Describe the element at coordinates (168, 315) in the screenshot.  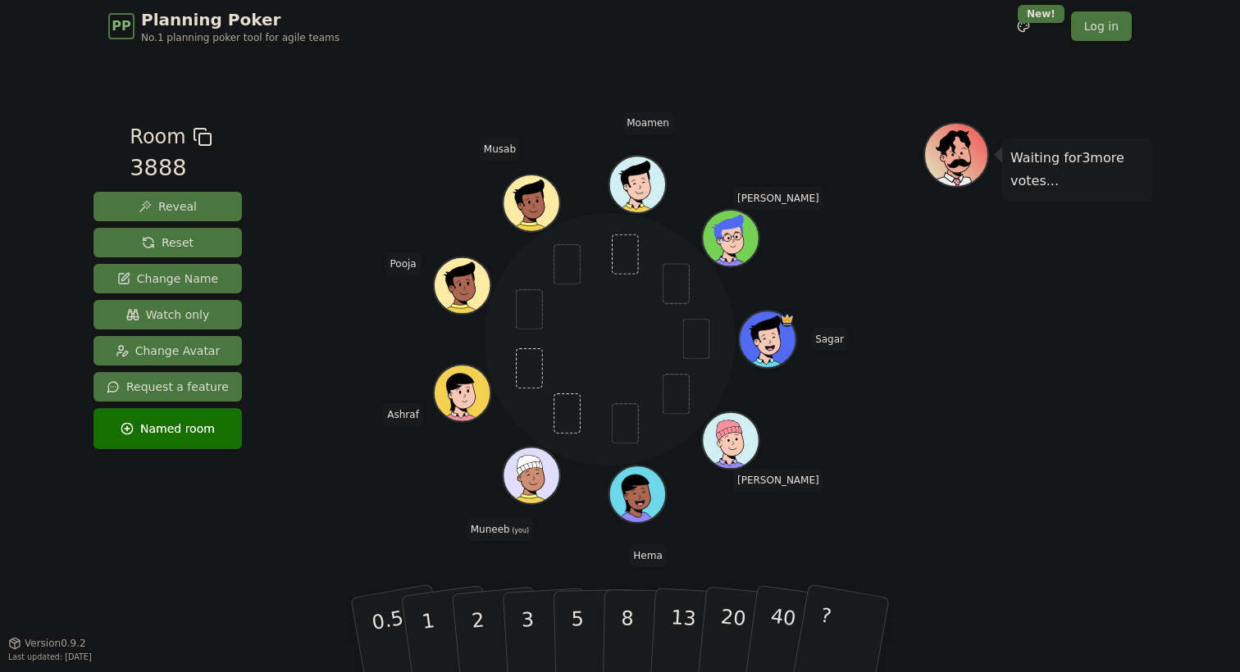
I see `span: Watch only` at that location.